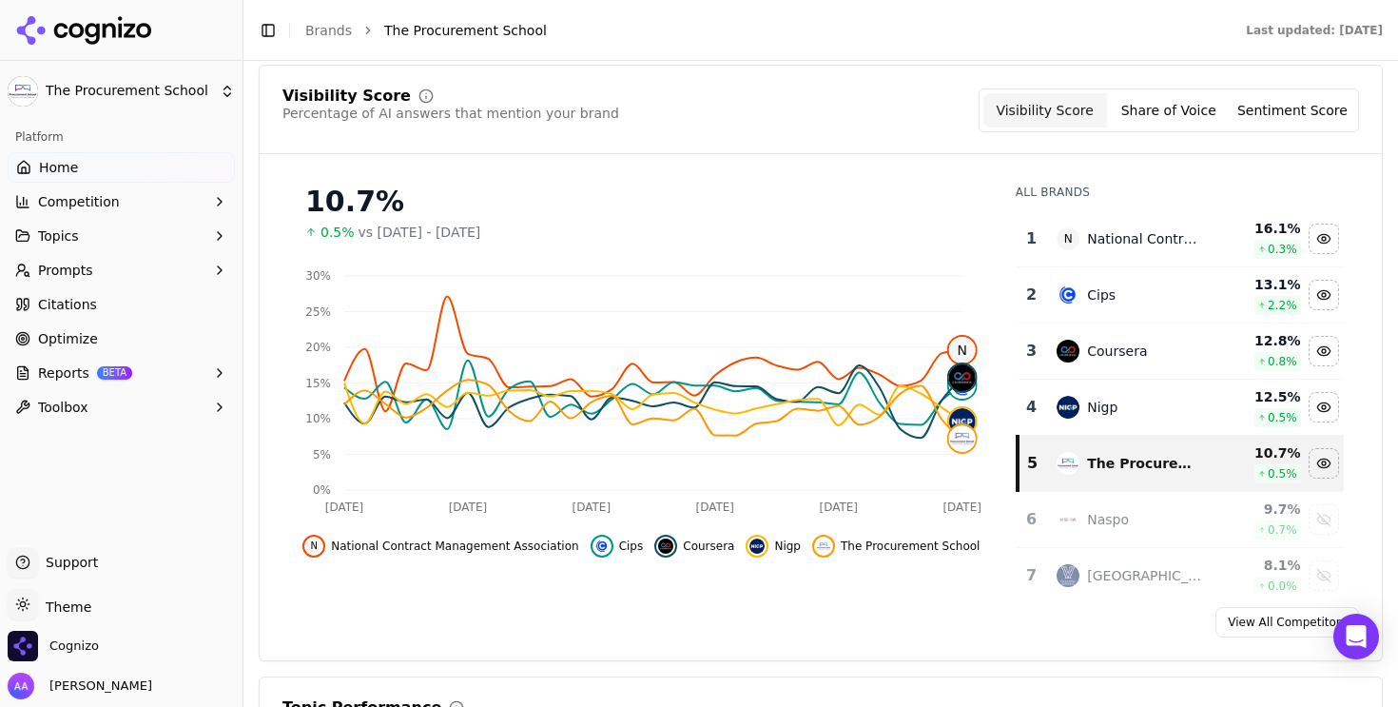  I want to click on span: 0.3 %, so click(1282, 249).